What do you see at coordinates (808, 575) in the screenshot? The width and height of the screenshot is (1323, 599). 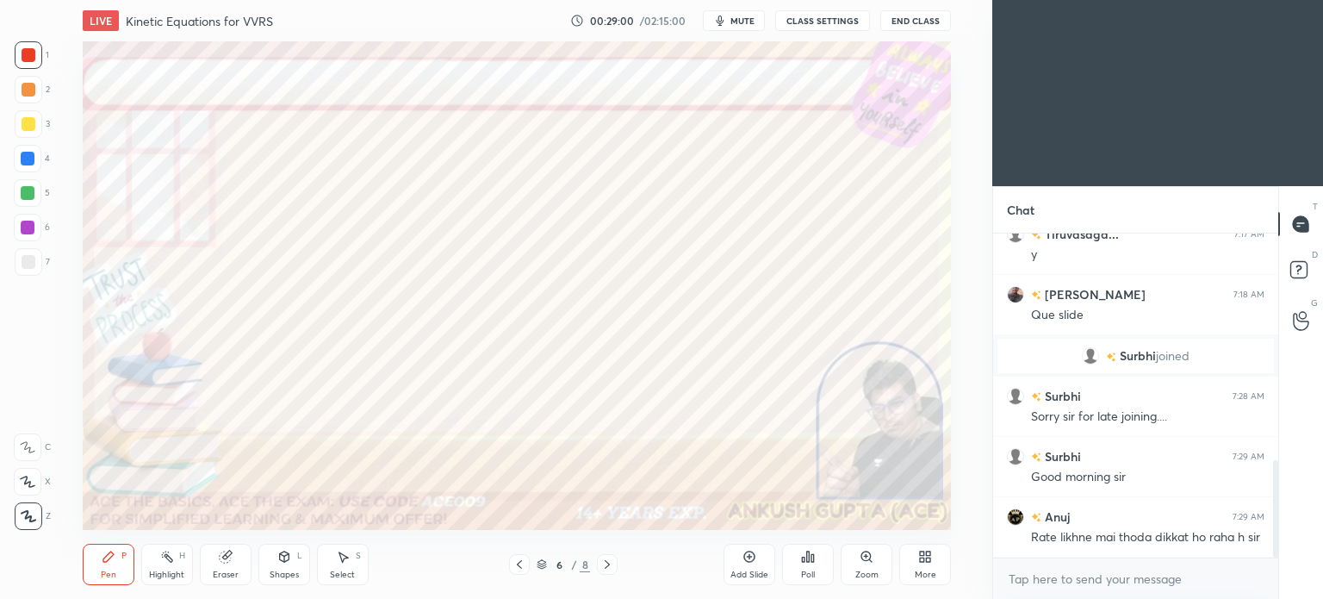 I see `div: Poll` at bounding box center [808, 575].